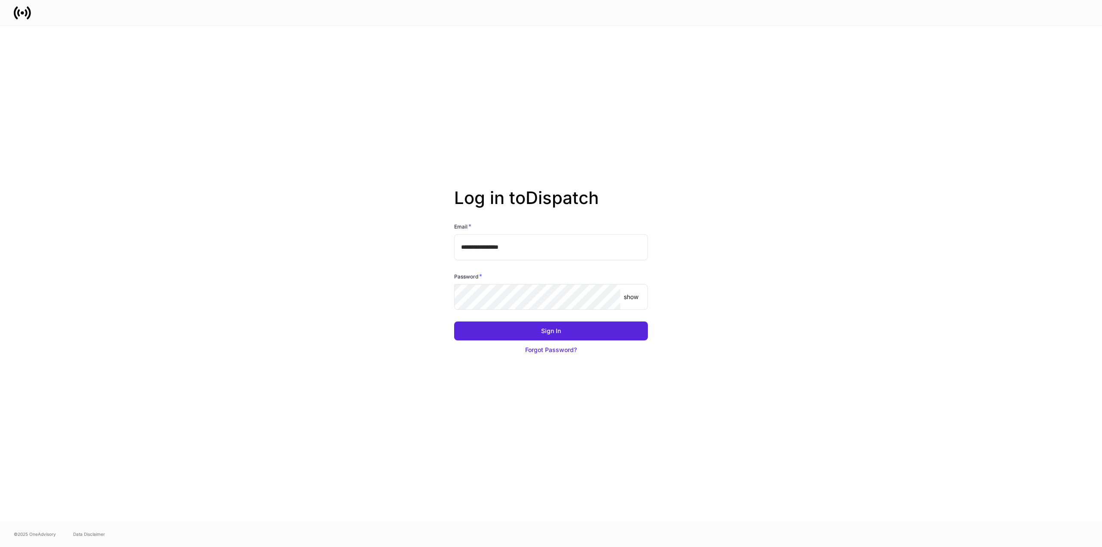 This screenshot has width=1102, height=547. Describe the element at coordinates (551, 205) in the screenshot. I see `h2: Log in to Dispatch` at that location.